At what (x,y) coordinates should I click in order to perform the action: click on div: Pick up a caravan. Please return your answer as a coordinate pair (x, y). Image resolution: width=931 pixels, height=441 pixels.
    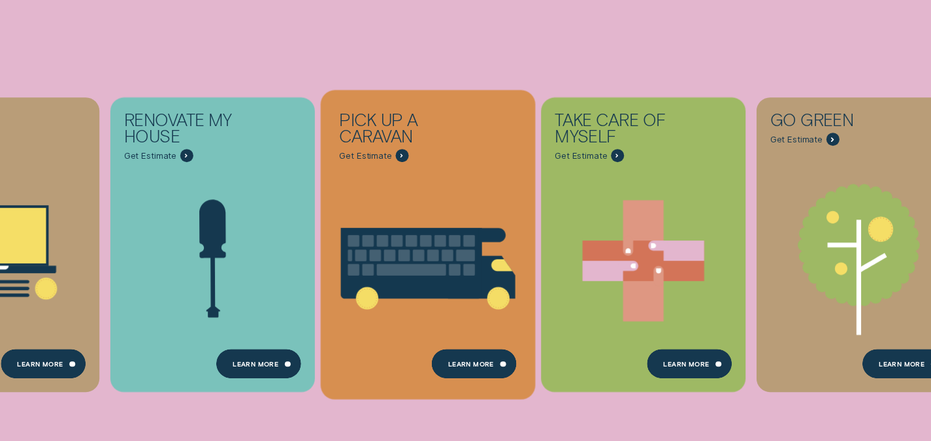
    Looking at the image, I should click on (404, 130).